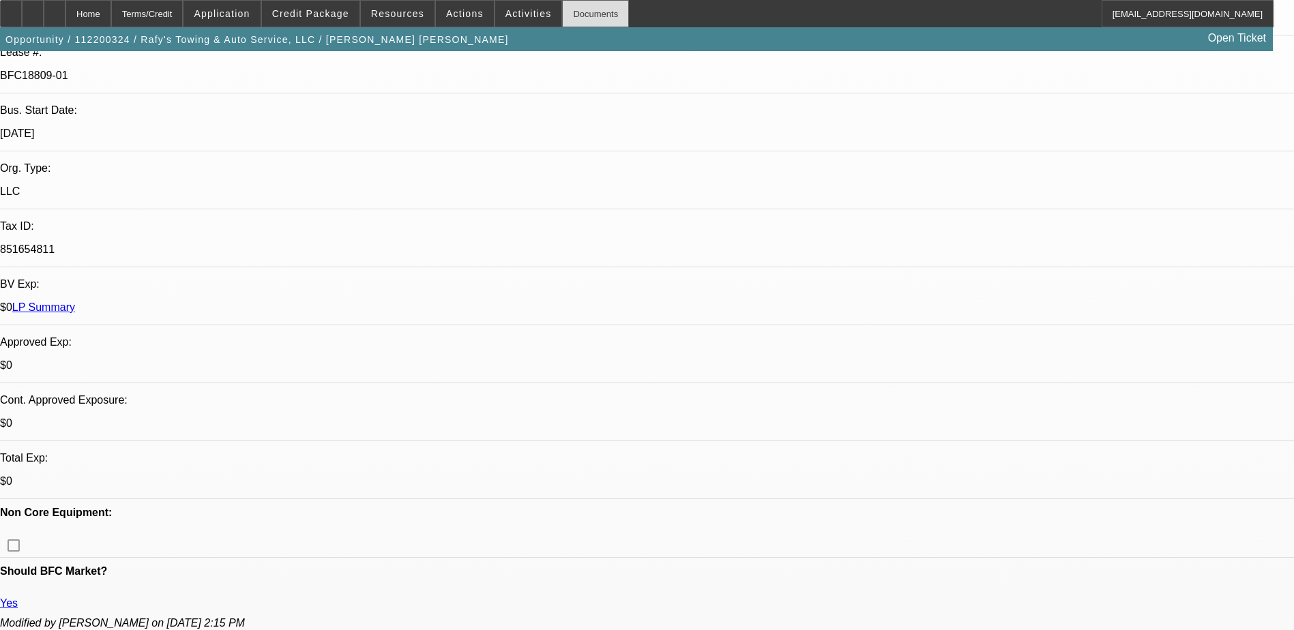 The image size is (1294, 630). I want to click on button: Application, so click(222, 14).